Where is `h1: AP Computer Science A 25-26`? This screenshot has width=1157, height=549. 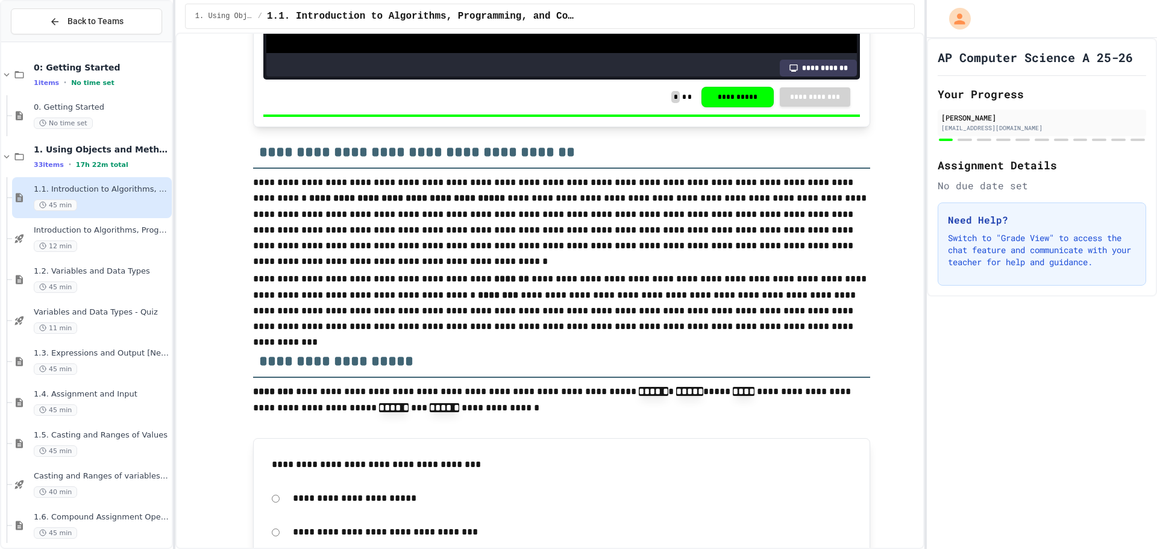
h1: AP Computer Science A 25-26 is located at coordinates (1035, 57).